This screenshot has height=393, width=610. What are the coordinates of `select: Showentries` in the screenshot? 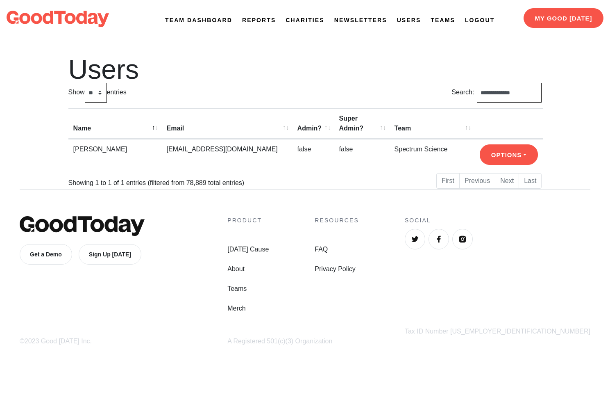 It's located at (96, 93).